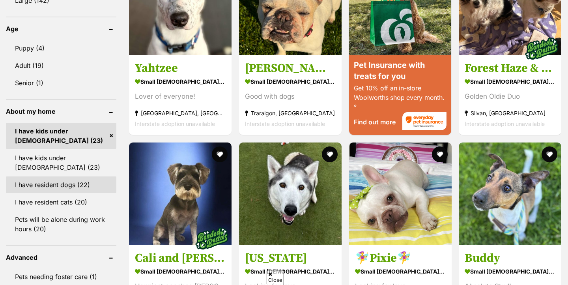 Image resolution: width=568 pixels, height=285 pixels. Describe the element at coordinates (401, 194) in the screenshot. I see `img: 🧚‍♀️Pixie🧚‍♀️ - French Bulldog` at that location.